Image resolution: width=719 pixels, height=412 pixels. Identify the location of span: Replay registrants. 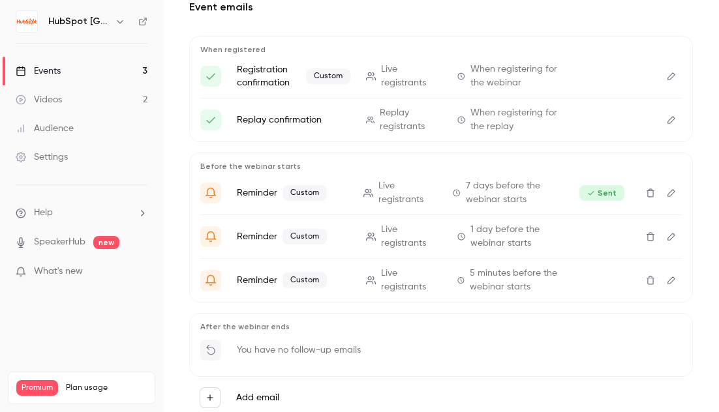
(410, 120).